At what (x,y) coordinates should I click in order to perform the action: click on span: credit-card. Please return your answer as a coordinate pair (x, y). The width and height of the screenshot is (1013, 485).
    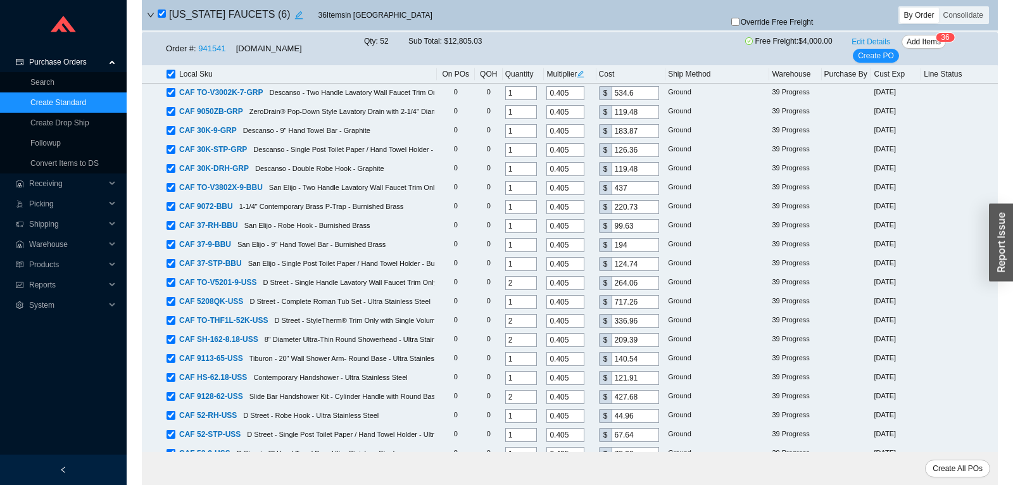
    Looking at the image, I should click on (20, 62).